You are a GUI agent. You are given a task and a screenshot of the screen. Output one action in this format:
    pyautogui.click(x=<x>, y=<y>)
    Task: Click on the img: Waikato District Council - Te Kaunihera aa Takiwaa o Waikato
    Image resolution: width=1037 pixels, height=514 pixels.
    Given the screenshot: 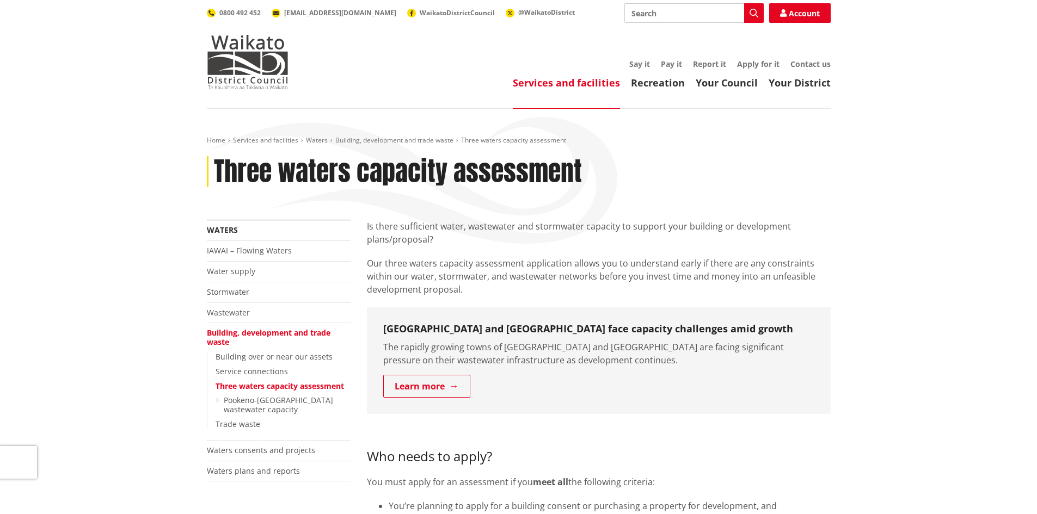 What is the action you would take?
    pyautogui.click(x=248, y=62)
    